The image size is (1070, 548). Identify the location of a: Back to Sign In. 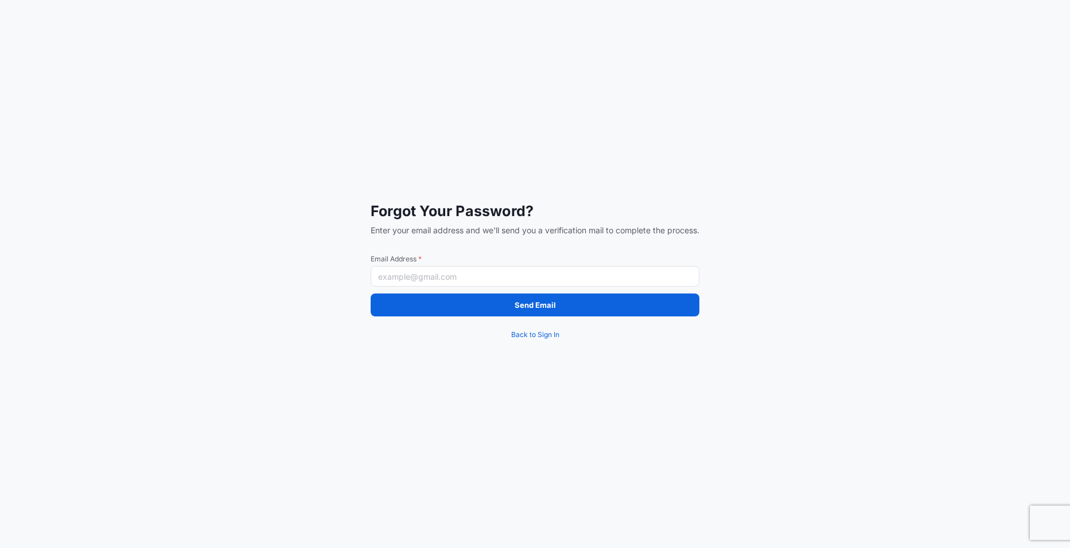
(535, 335).